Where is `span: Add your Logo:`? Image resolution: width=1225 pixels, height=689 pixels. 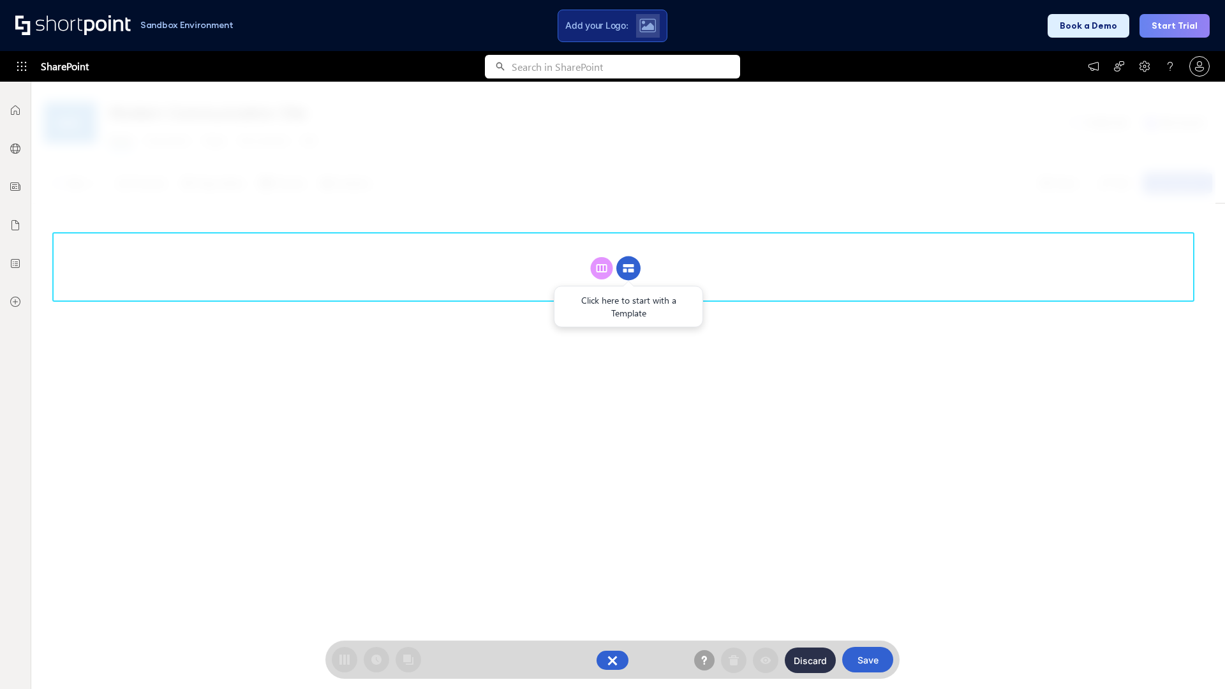
span: Add your Logo: is located at coordinates (597, 26).